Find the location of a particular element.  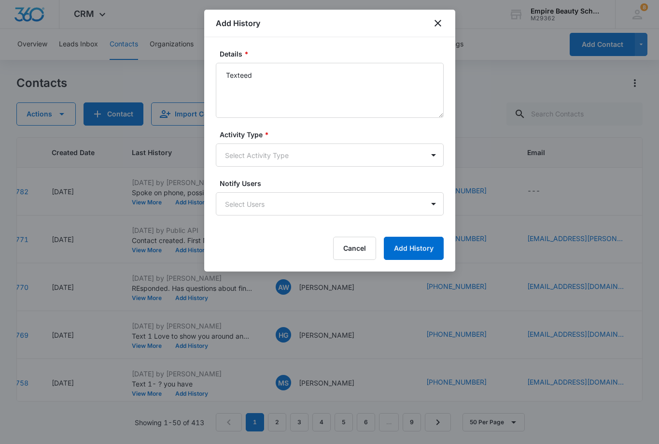

label: Activity Type is located at coordinates (334, 134).